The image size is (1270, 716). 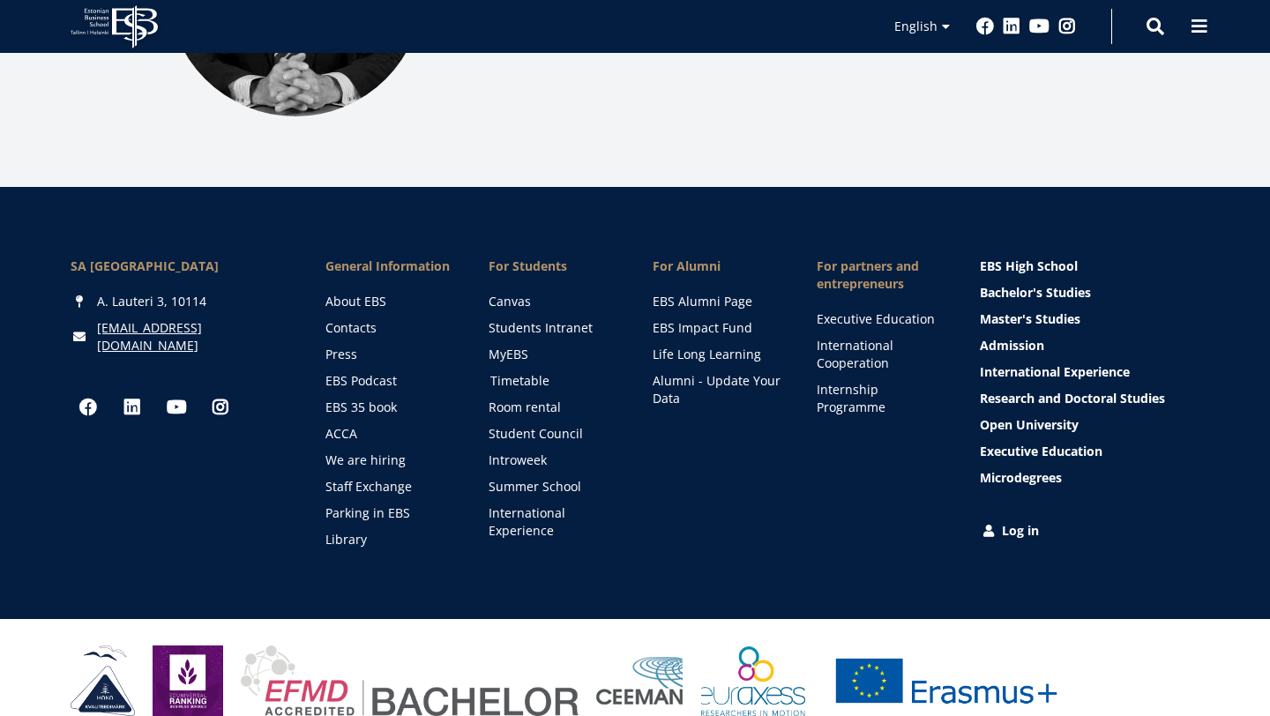 I want to click on a: EBS 35 book, so click(x=390, y=407).